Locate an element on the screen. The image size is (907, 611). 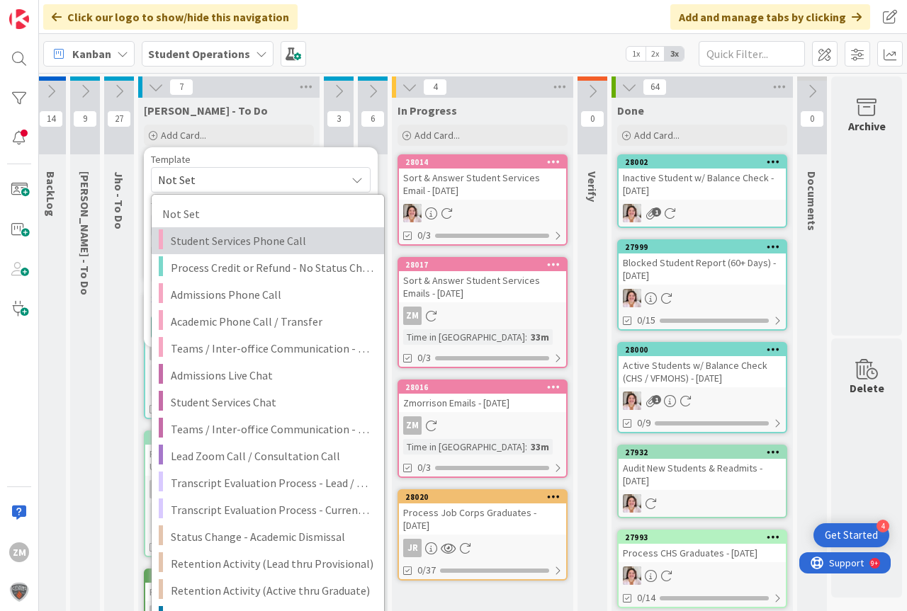
div: Click our logo to show/hide this navigation is located at coordinates (170, 17).